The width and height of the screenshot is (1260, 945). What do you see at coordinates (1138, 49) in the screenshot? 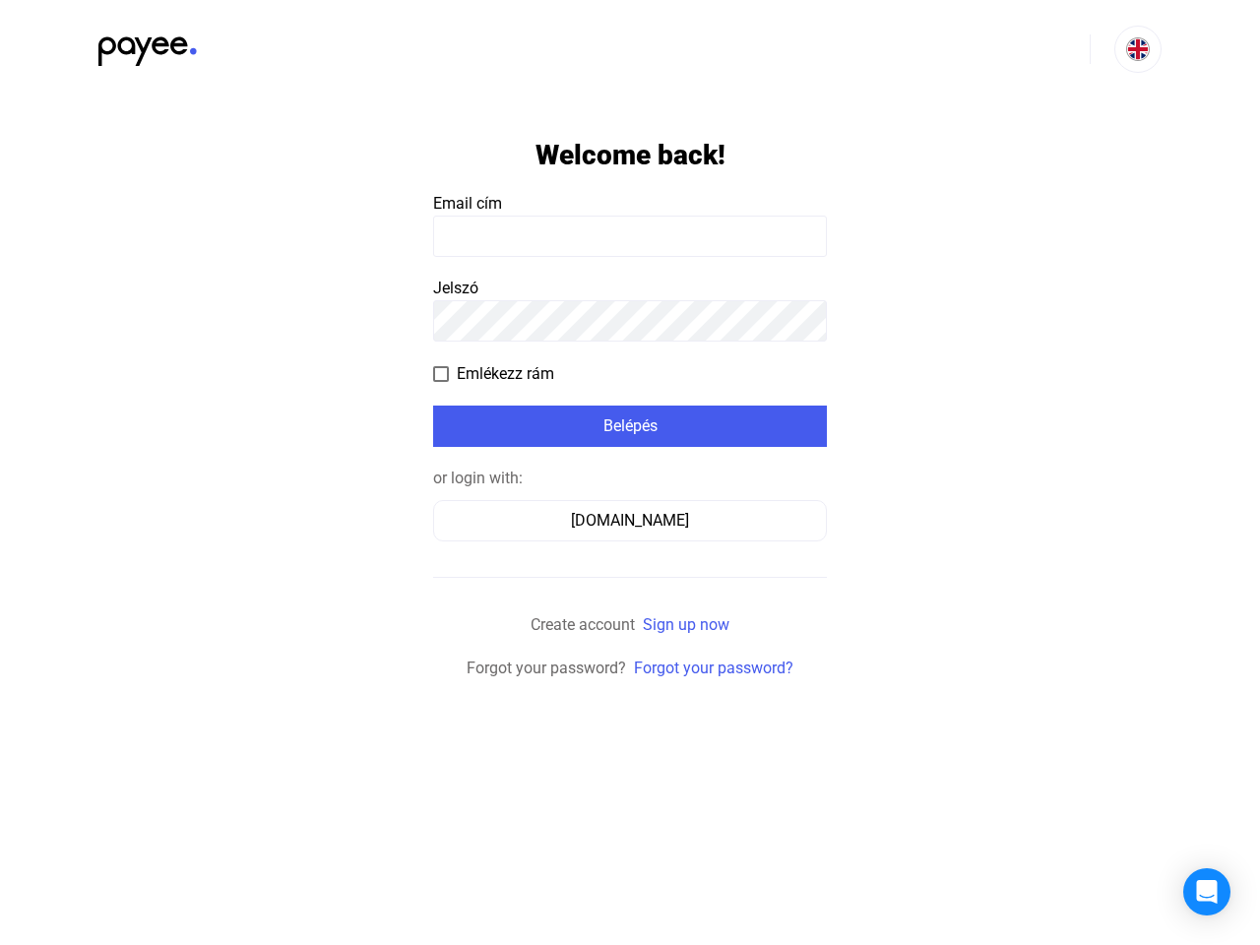
I see `button: EN` at bounding box center [1138, 49].